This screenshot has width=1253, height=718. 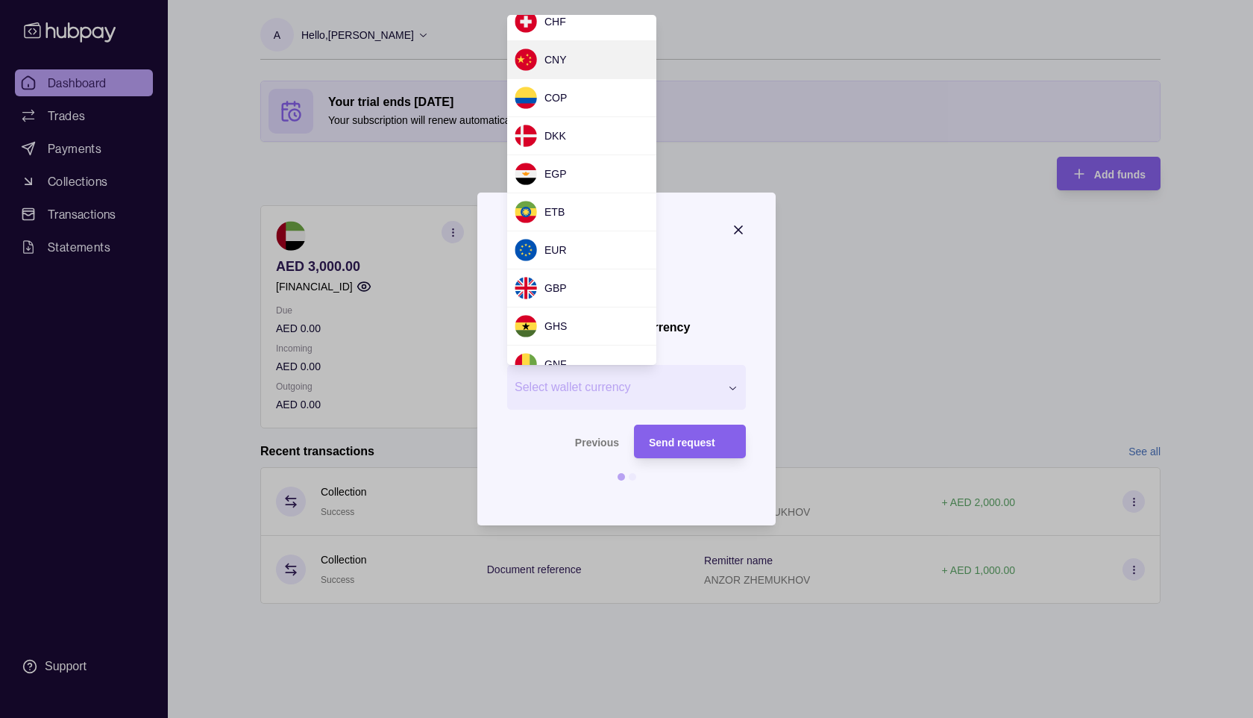 I want to click on img: et, so click(x=526, y=212).